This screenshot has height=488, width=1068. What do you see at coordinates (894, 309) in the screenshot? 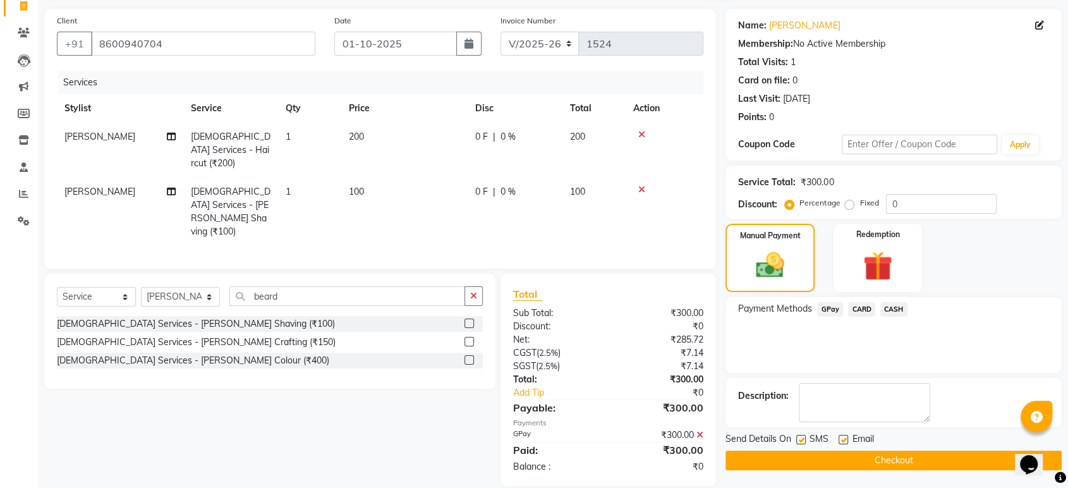
I see `span: CASH` at bounding box center [894, 309].